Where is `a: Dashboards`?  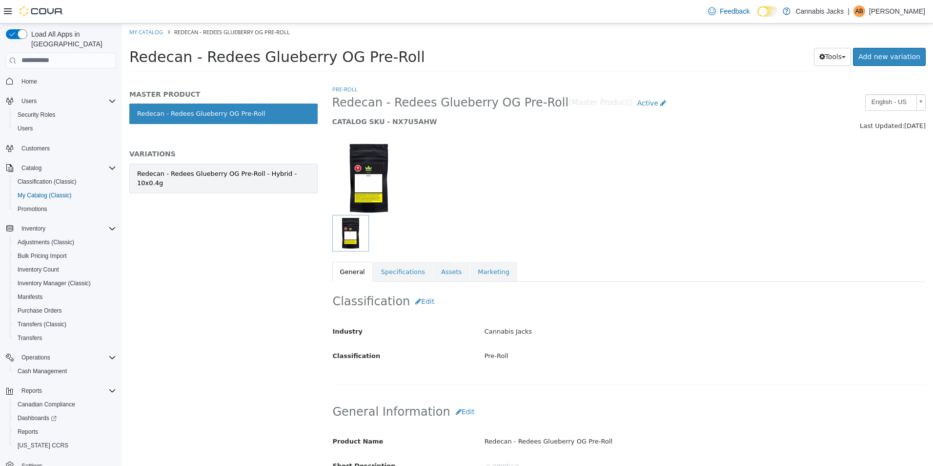 a: Dashboards is located at coordinates (65, 418).